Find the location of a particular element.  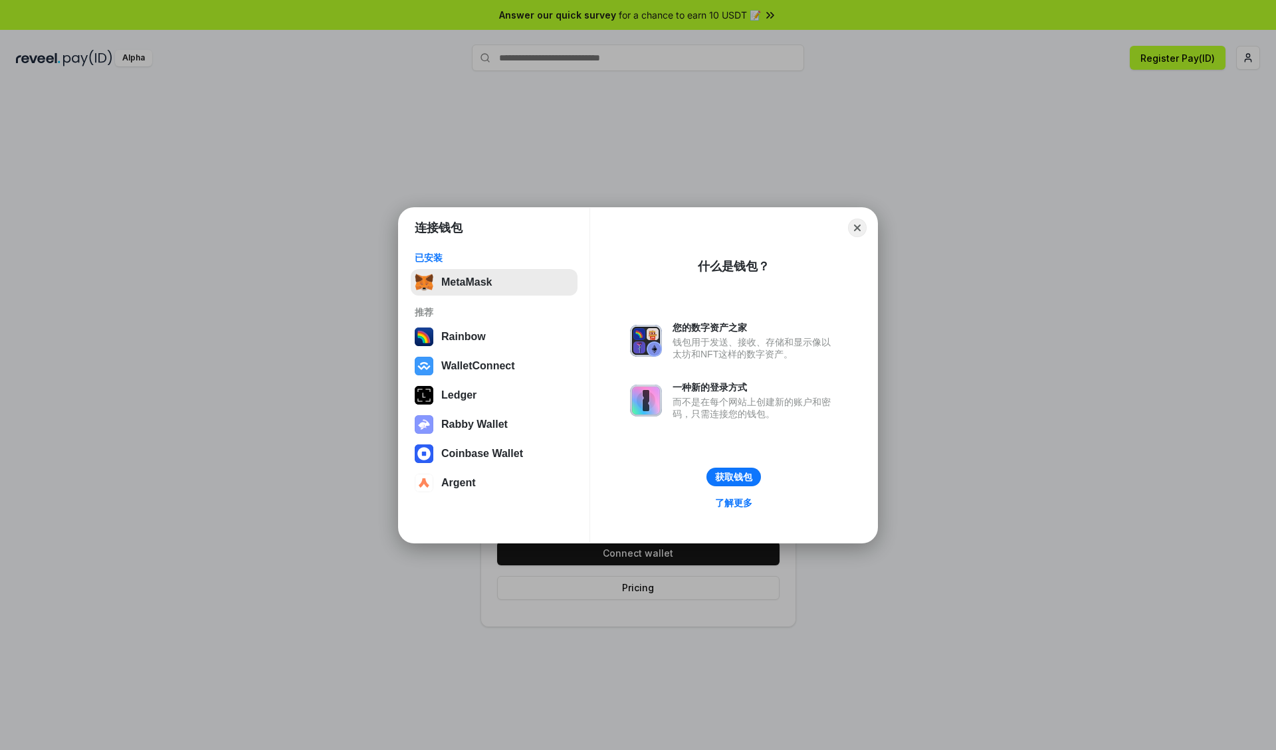

div: 推荐 is located at coordinates (494, 312).